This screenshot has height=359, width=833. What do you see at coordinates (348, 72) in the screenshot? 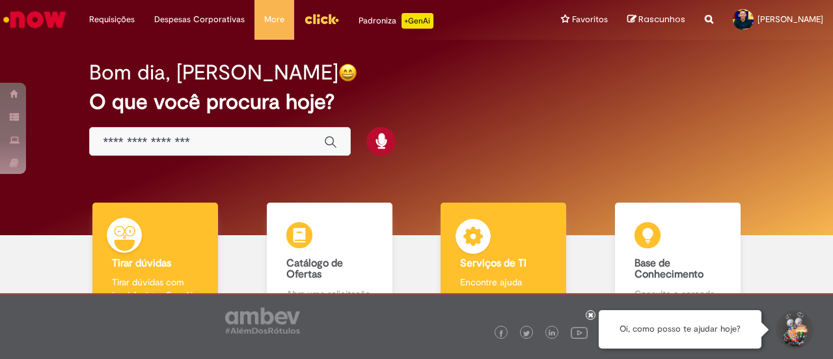
I see `img: happy-face.png` at bounding box center [348, 72].